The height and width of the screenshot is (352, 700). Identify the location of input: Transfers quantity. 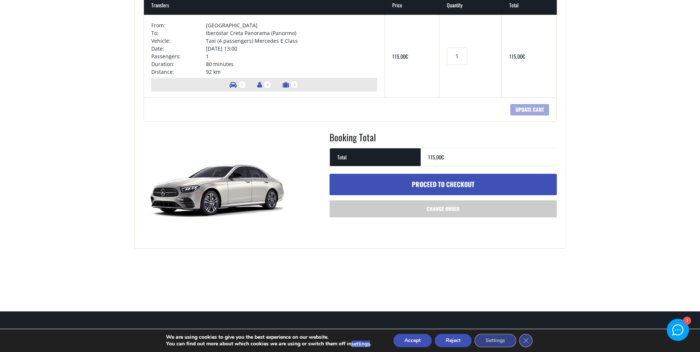
(457, 56).